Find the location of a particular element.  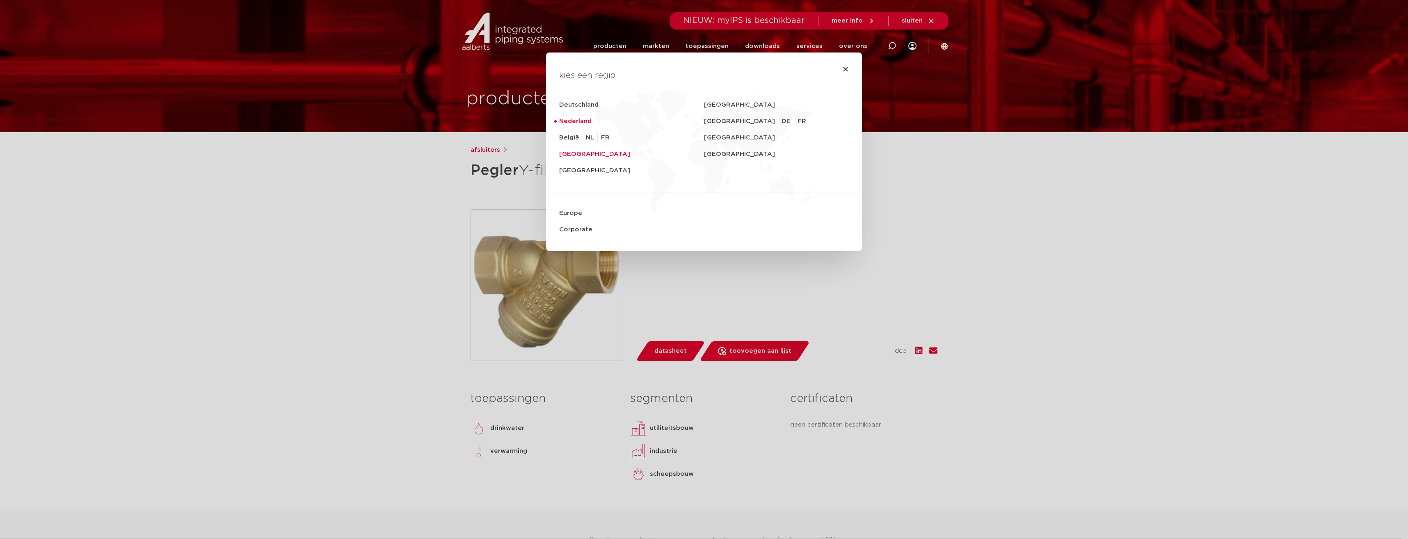

a: Close is located at coordinates (845, 69).